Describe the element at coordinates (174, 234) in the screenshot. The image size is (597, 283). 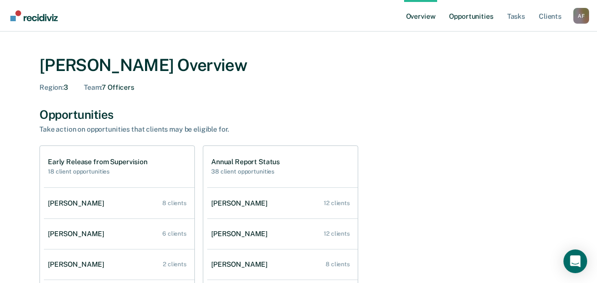
I see `div: 6 clients` at that location.